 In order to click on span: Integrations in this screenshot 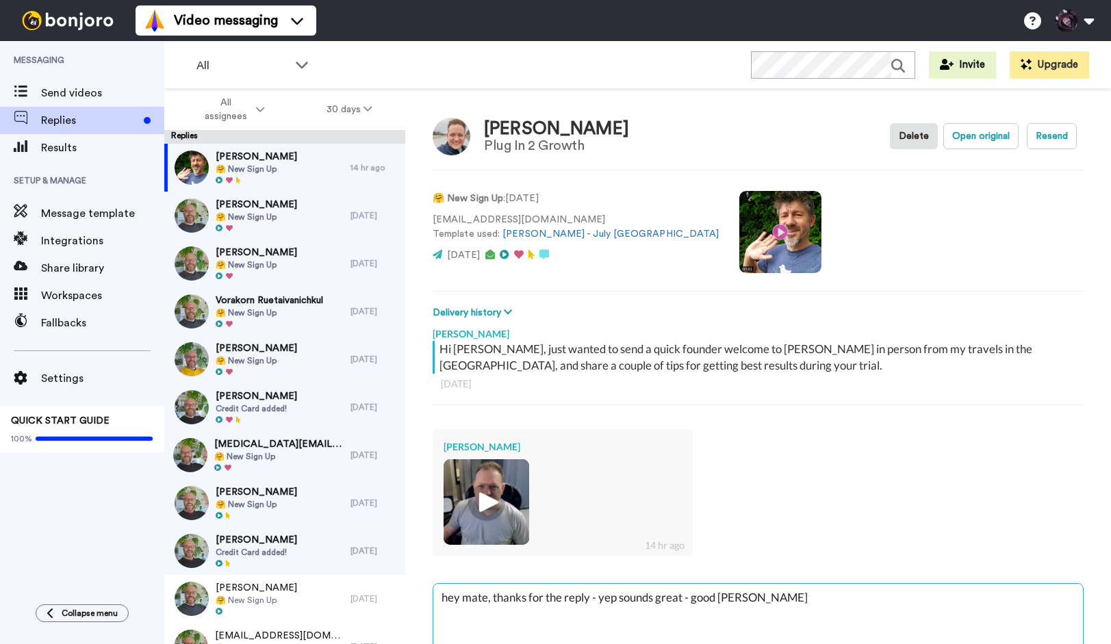, I will do `click(103, 241)`.